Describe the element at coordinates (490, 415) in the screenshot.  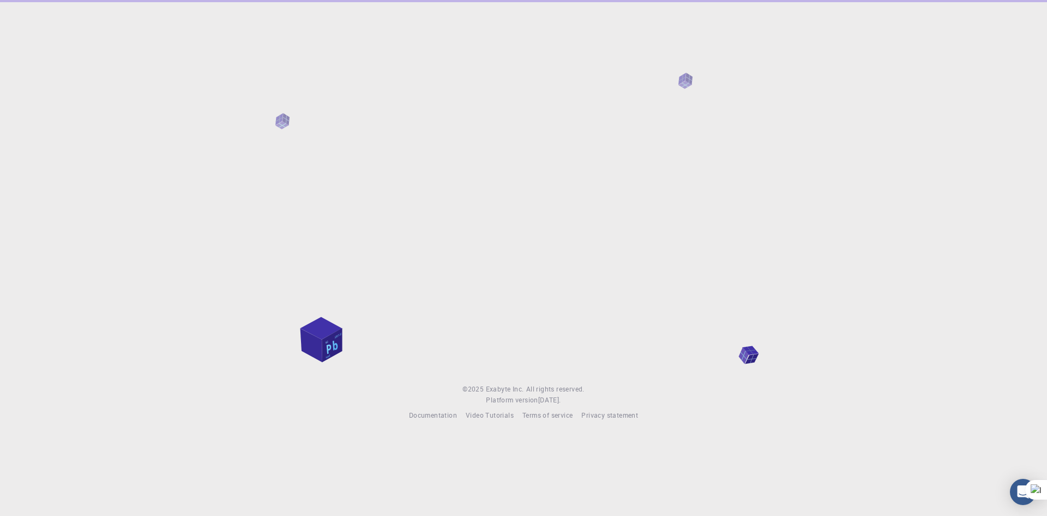
I see `a: Video Tutorials` at that location.